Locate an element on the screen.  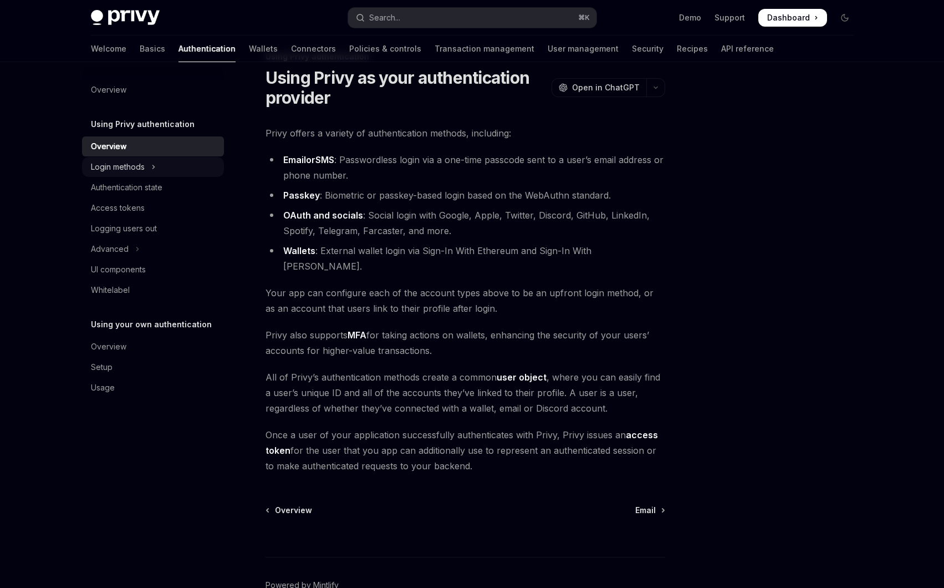
span: Privy also supports for taking actions on wallets, enhancing the security of your users’ accounts... is located at coordinates (465, 343).